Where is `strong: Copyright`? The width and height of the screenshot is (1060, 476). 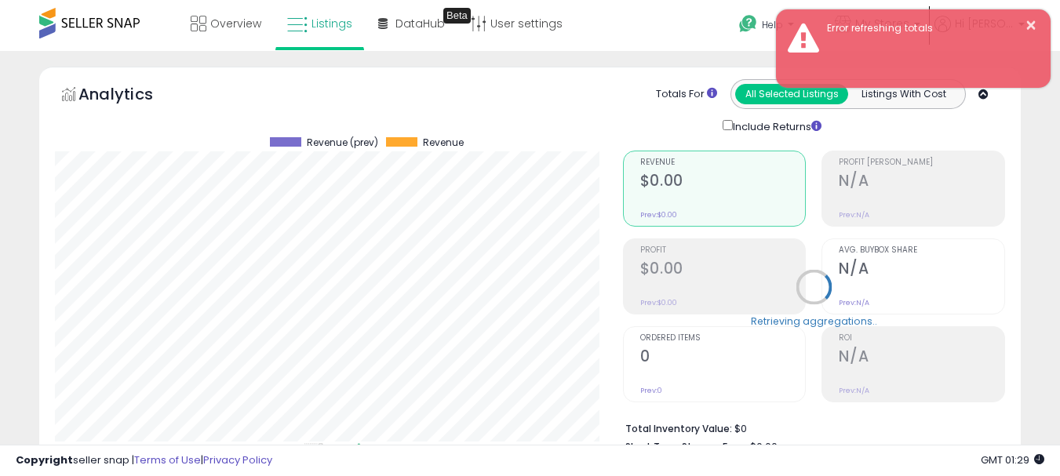
strong: Copyright is located at coordinates (44, 460).